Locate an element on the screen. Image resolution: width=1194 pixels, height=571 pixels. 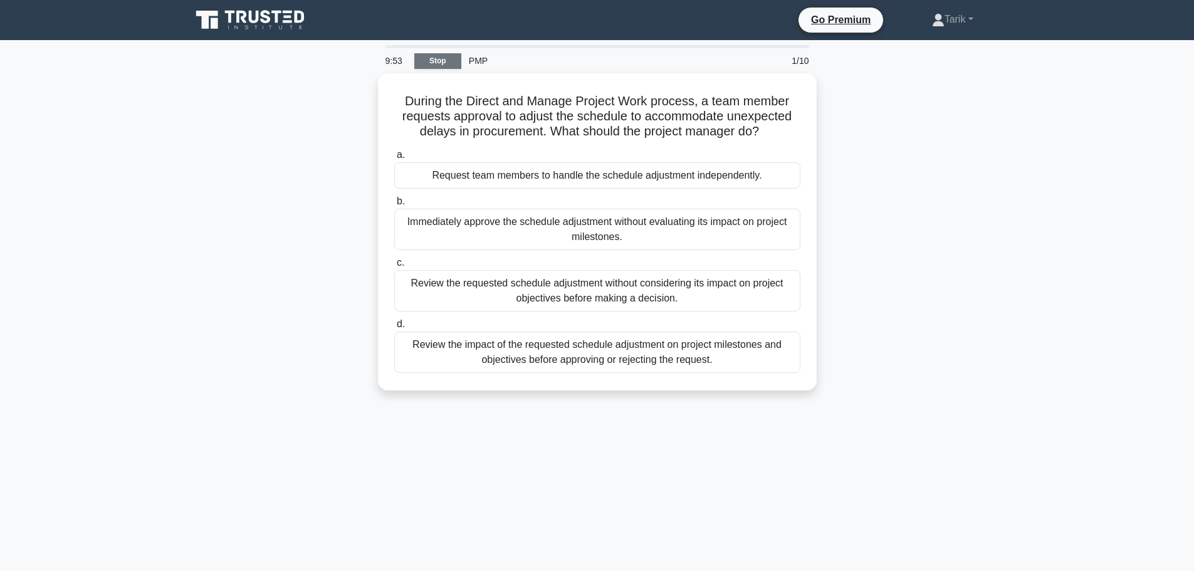
a: Stop is located at coordinates (437, 61).